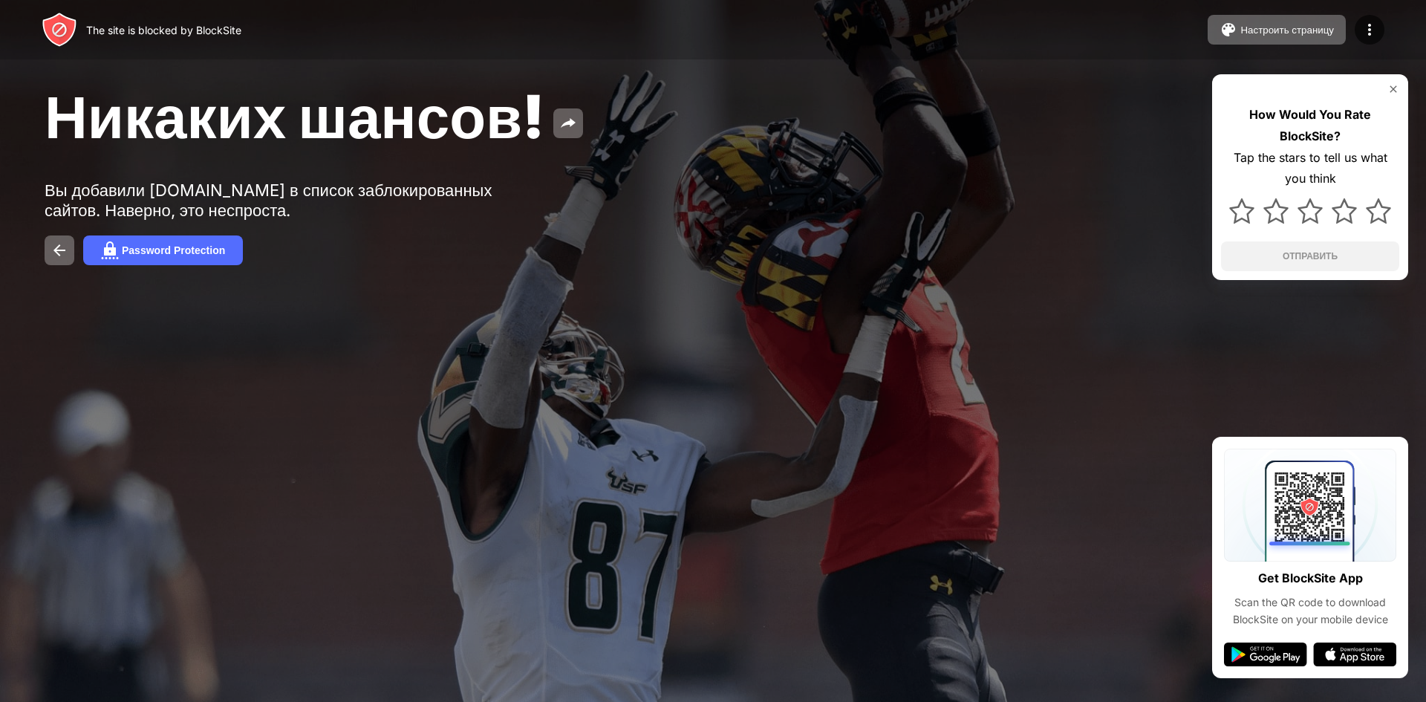 Image resolution: width=1426 pixels, height=702 pixels. Describe the element at coordinates (1287, 30) in the screenshot. I see `div: Настроить страницу` at that location.